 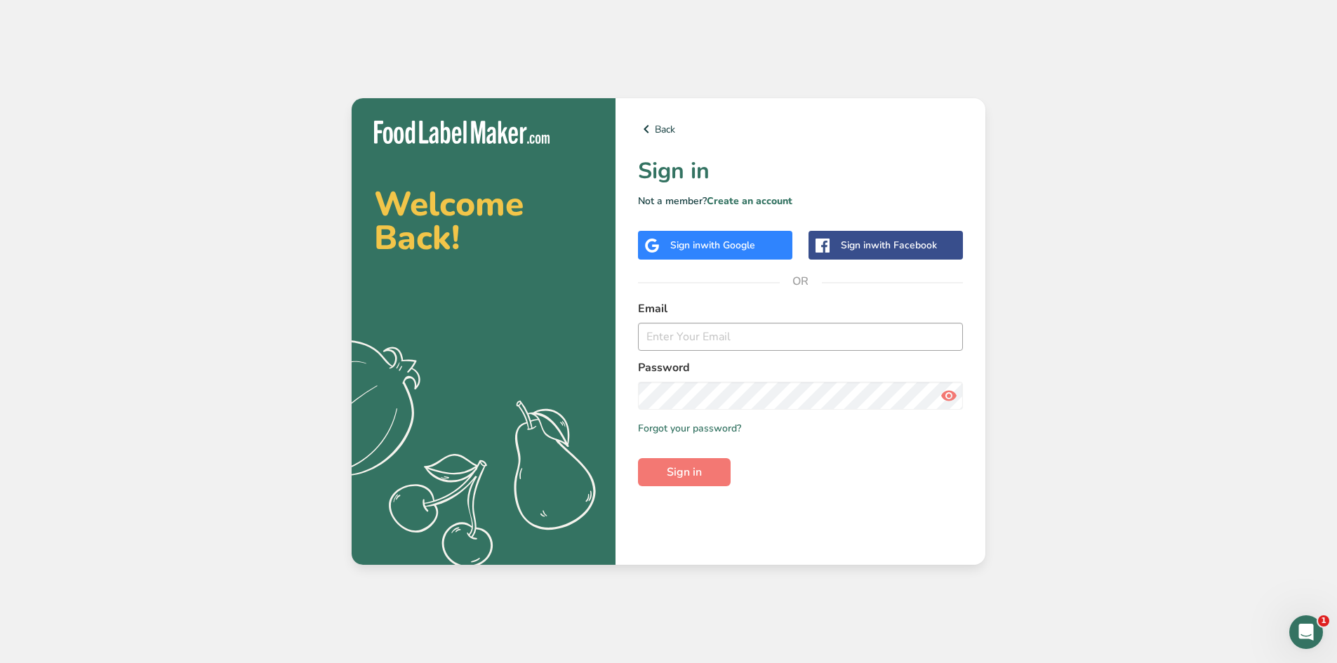 What do you see at coordinates (728, 245) in the screenshot?
I see `span: with Google` at bounding box center [728, 245].